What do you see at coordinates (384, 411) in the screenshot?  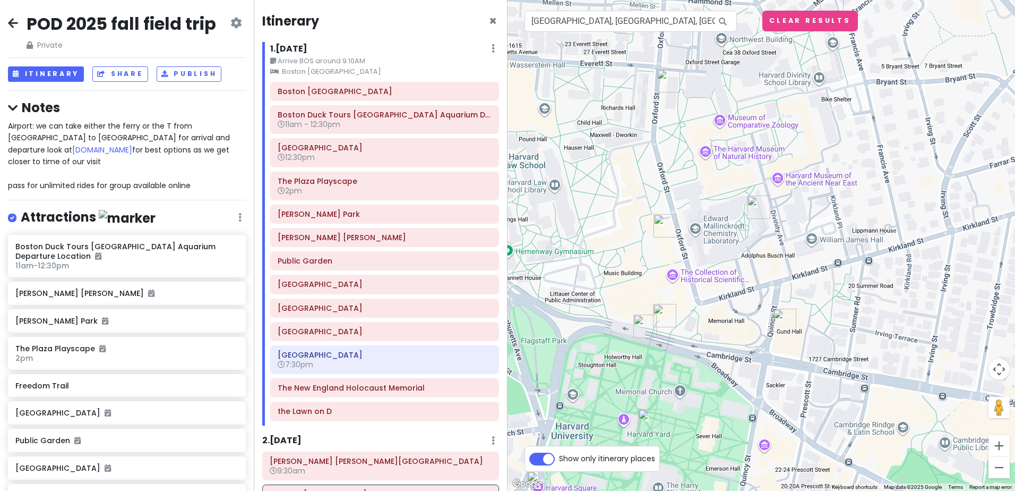 I see `h6: the Lawn on D` at bounding box center [384, 411].